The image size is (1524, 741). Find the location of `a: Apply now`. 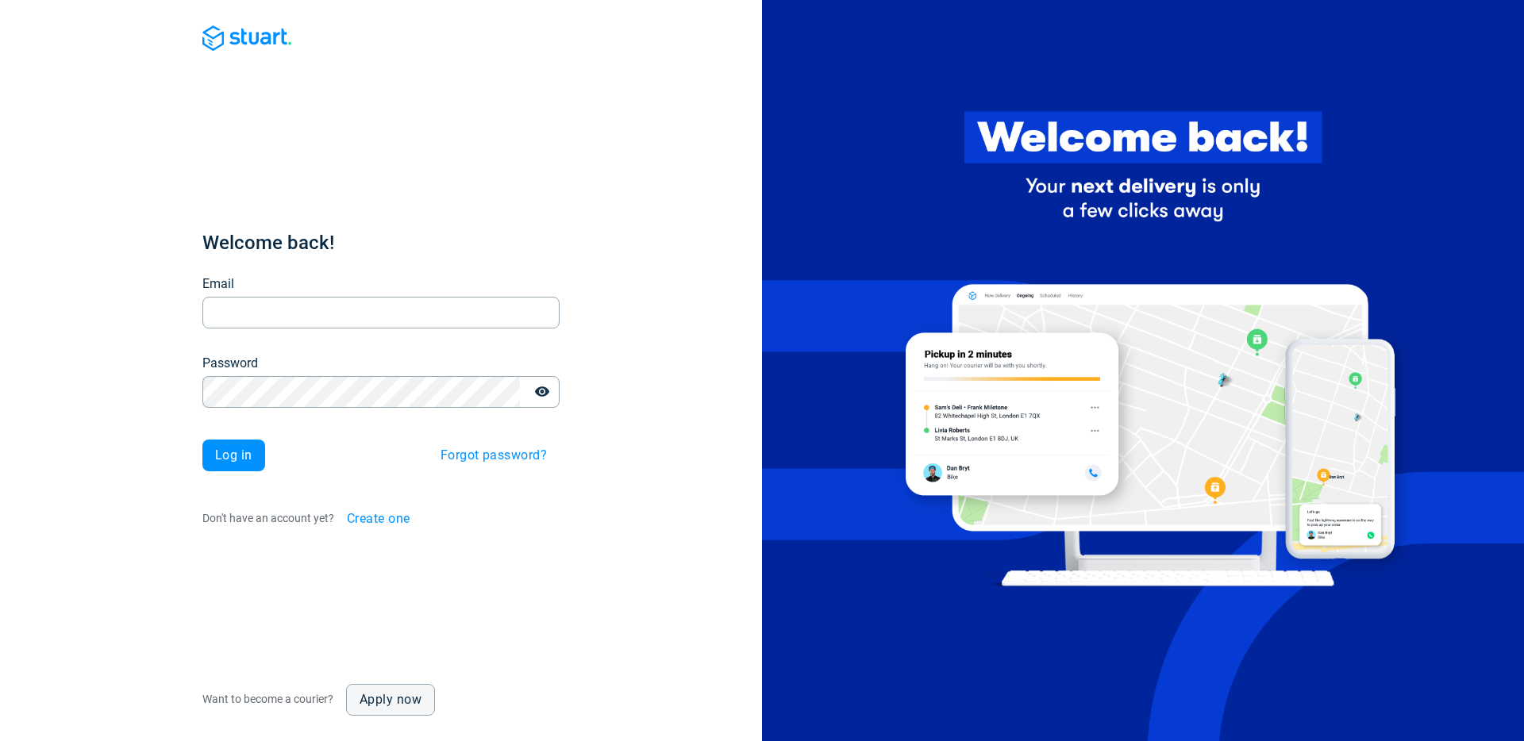

a: Apply now is located at coordinates (391, 700).